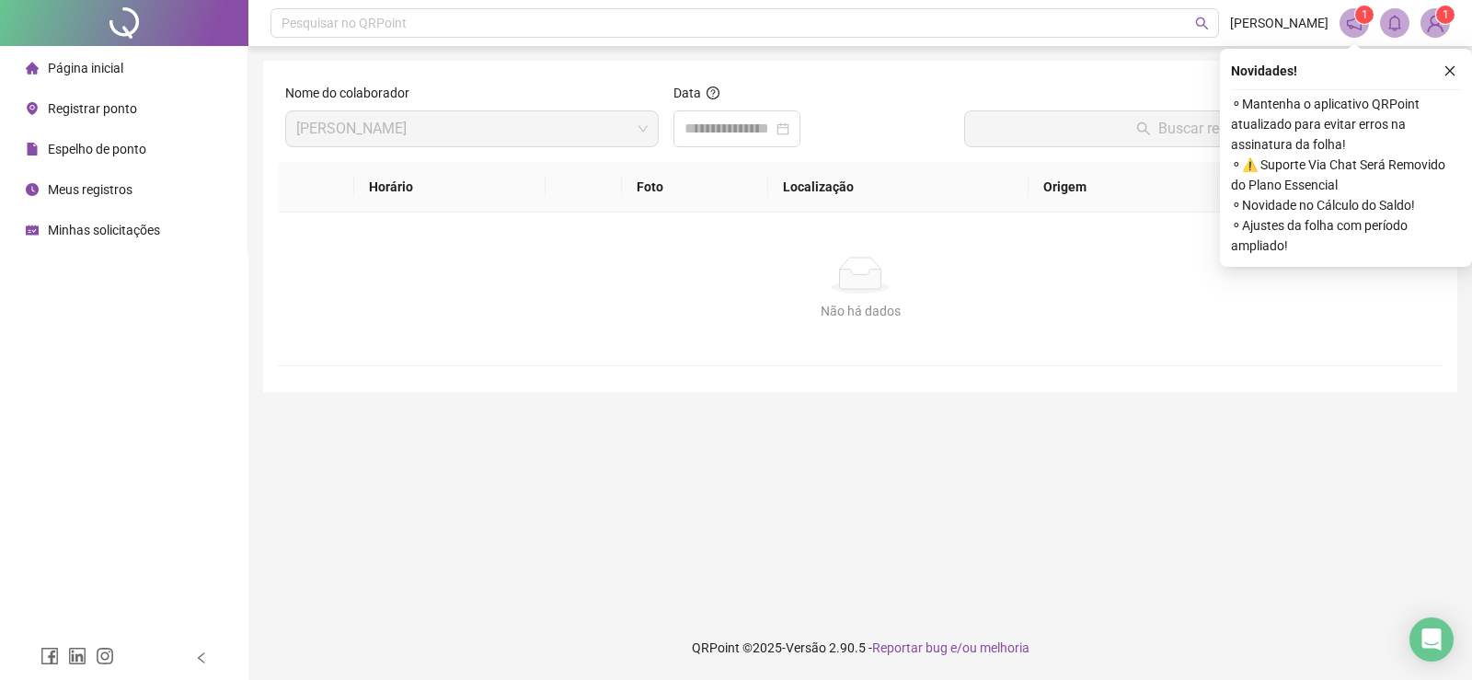 The width and height of the screenshot is (1472, 680). What do you see at coordinates (860, 311) in the screenshot?
I see `div: Não há dados` at bounding box center [860, 311].